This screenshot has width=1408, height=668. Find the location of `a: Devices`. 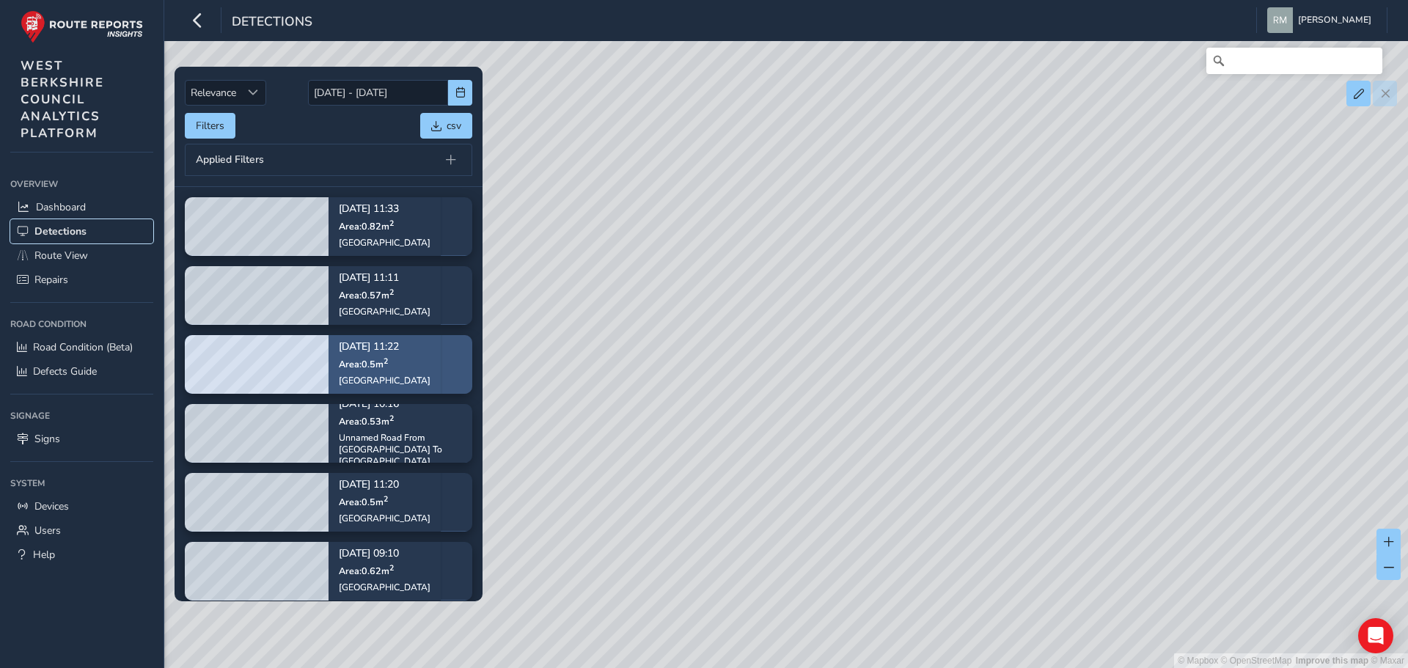

a: Devices is located at coordinates (81, 506).